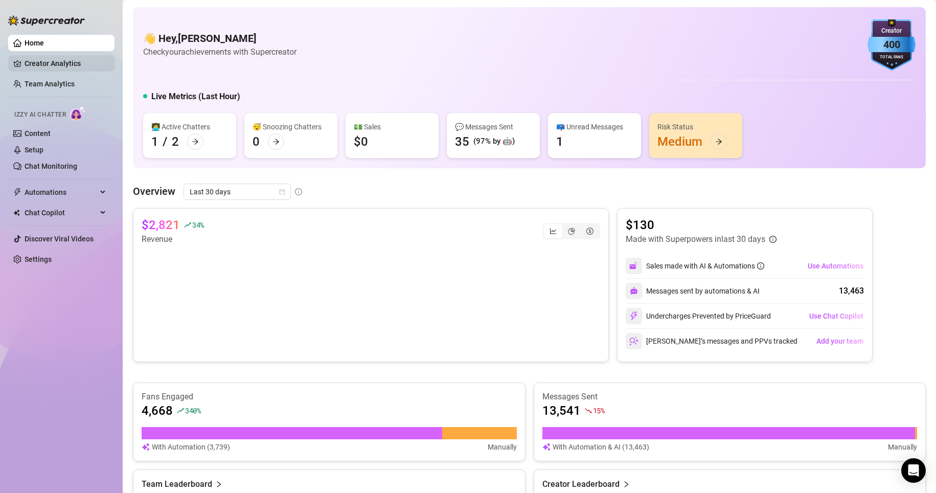 The image size is (936, 493). I want to click on img: blue-badge-DgoSNQY1.svg, so click(891, 45).